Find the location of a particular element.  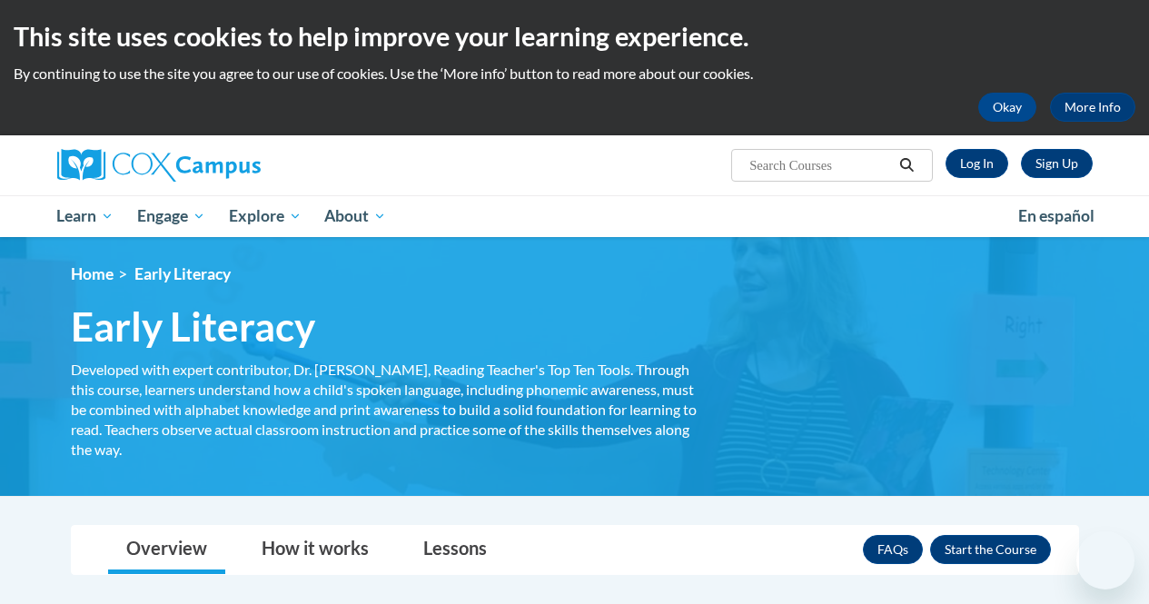

a: Lessons is located at coordinates (455, 549).